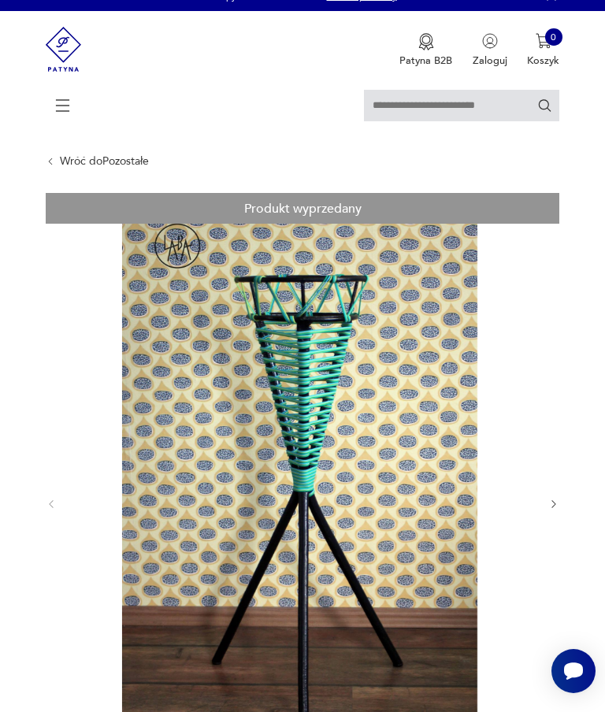  I want to click on img: Ikona koszyka, so click(544, 41).